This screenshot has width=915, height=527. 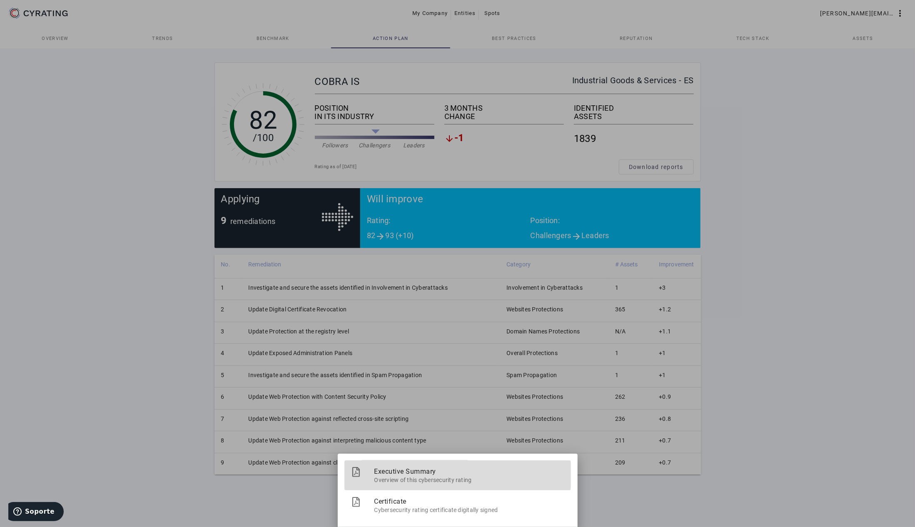 I want to click on span: Certificate, so click(x=470, y=502).